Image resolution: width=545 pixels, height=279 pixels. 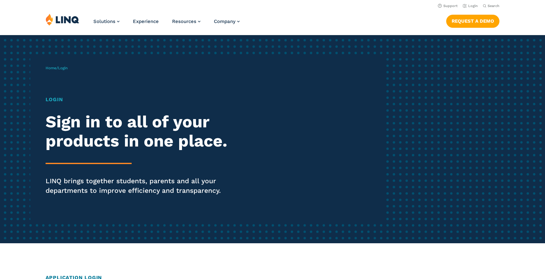 I want to click on span: Company, so click(x=225, y=21).